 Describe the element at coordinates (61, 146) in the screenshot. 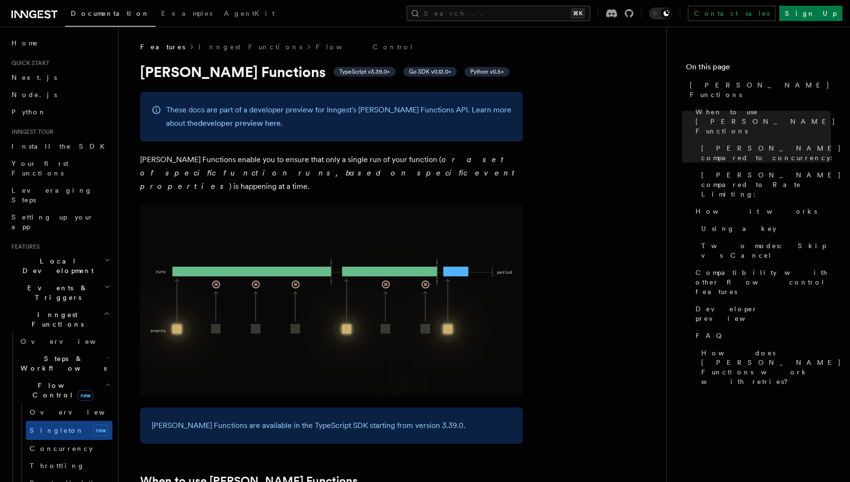

I see `span: Install the SDK` at that location.